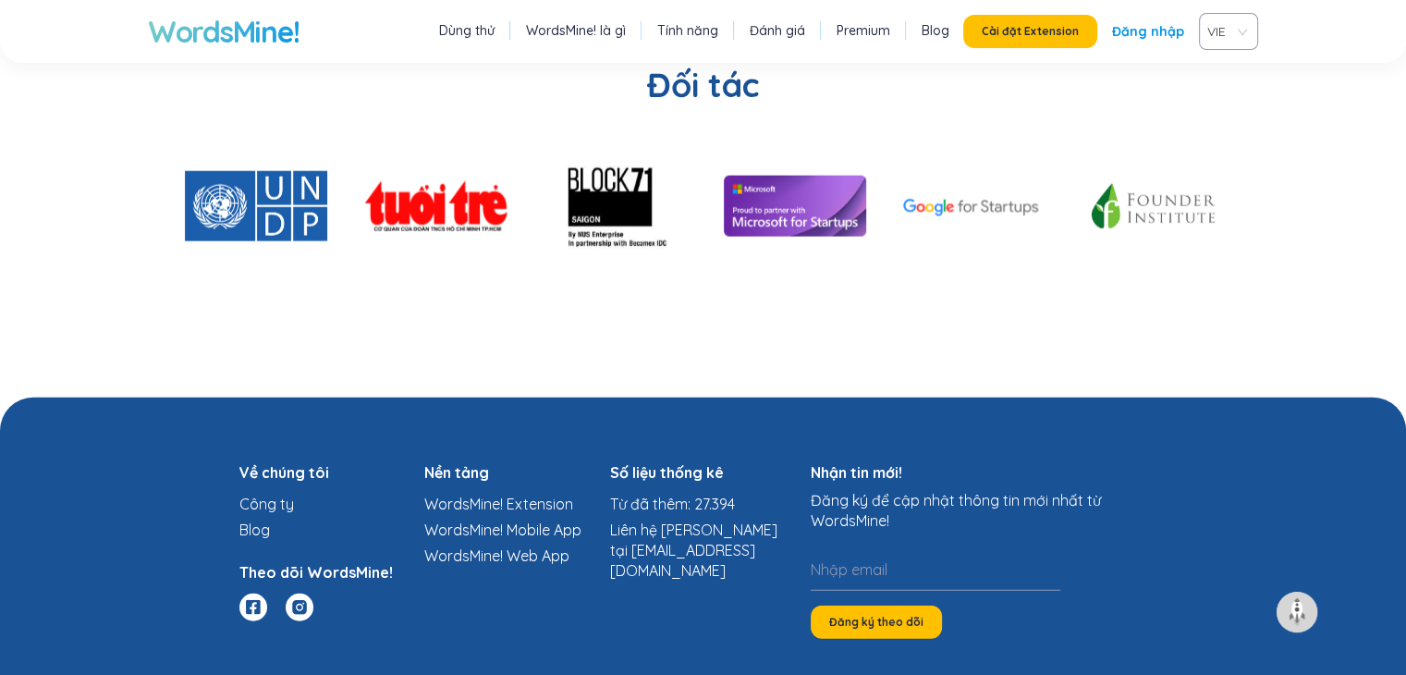 The image size is (1406, 675). What do you see at coordinates (877, 622) in the screenshot?
I see `span: Đăng ký theo dõi` at bounding box center [877, 622].